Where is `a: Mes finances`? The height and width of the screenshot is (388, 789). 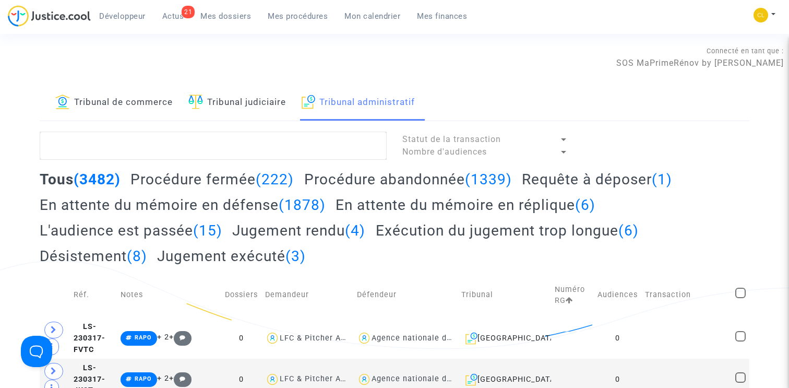 a: Mes finances is located at coordinates (442, 16).